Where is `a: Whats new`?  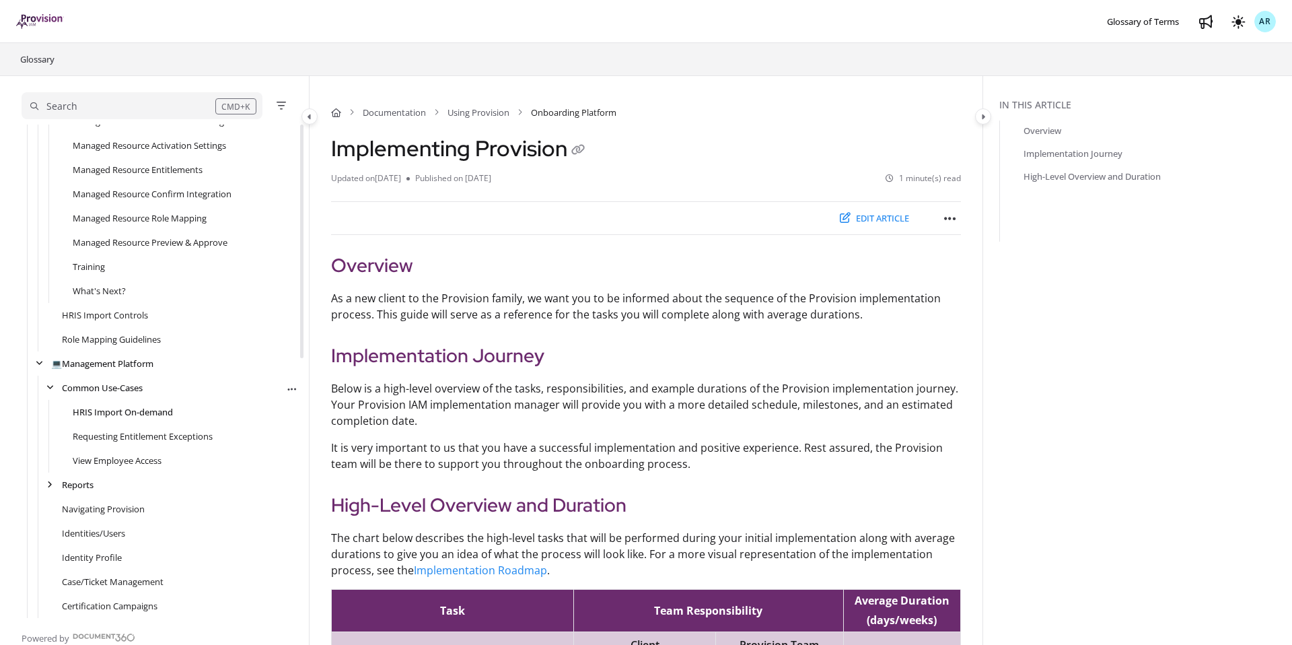 a: Whats new is located at coordinates (1206, 22).